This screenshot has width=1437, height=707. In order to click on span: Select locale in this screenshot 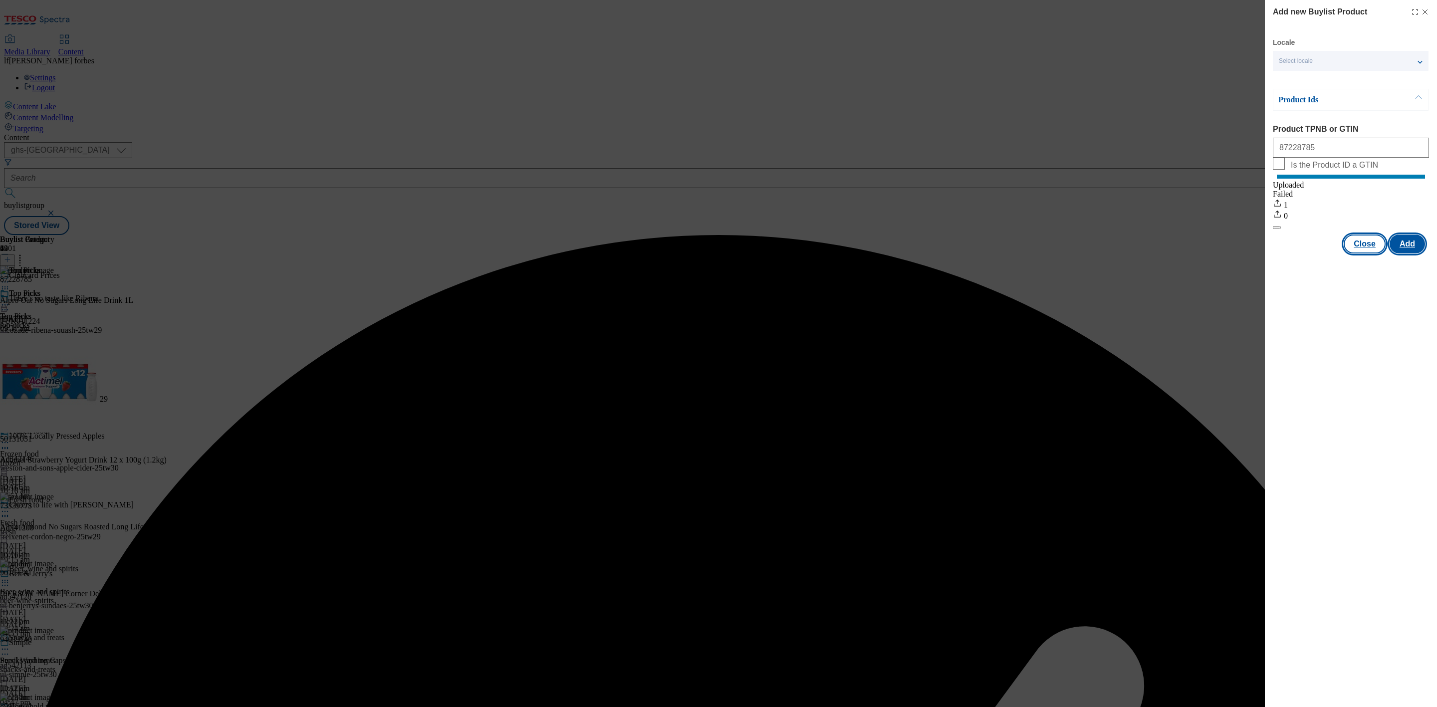, I will do `click(1295, 61)`.